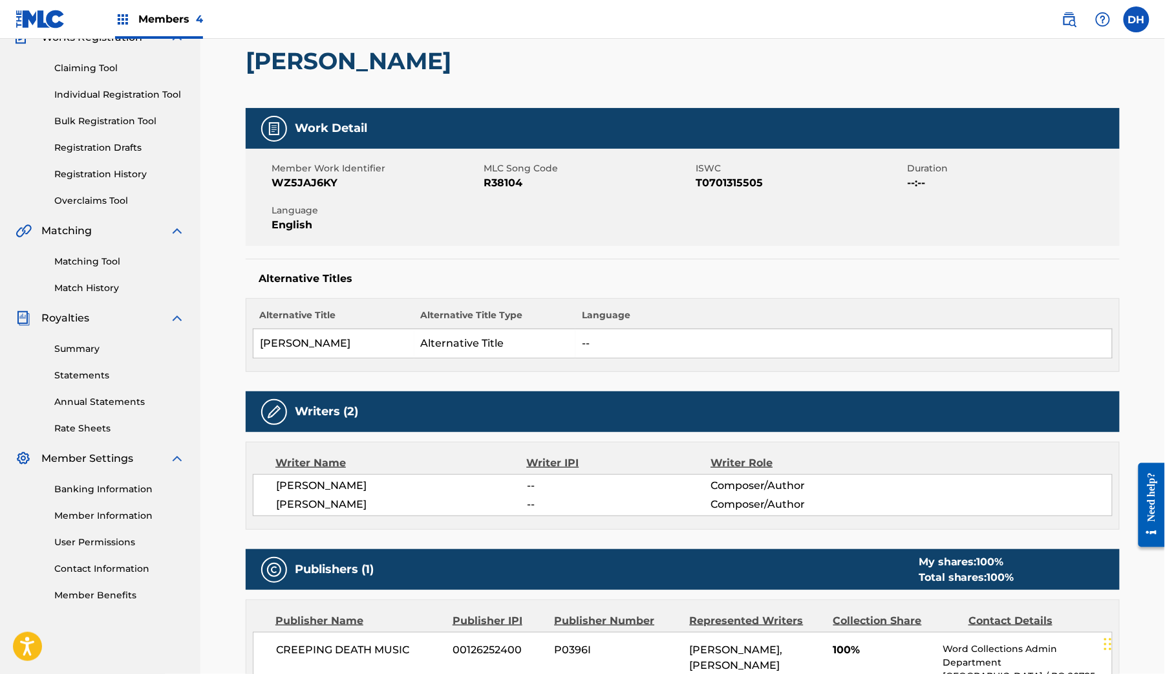 This screenshot has width=1165, height=674. I want to click on span: WZ5JAJ6KY, so click(376, 183).